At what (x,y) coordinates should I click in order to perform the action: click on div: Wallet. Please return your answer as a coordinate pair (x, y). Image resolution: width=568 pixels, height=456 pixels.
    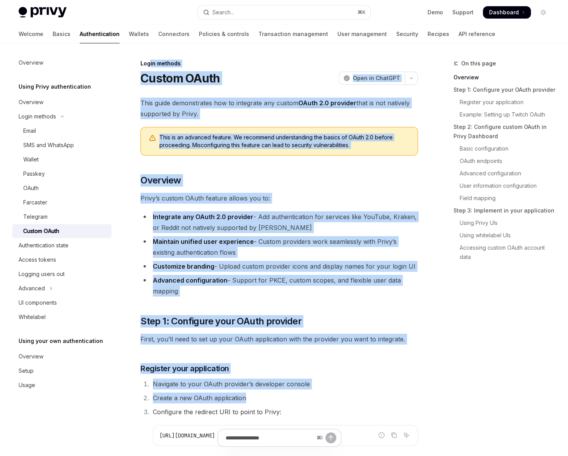
    Looking at the image, I should click on (31, 159).